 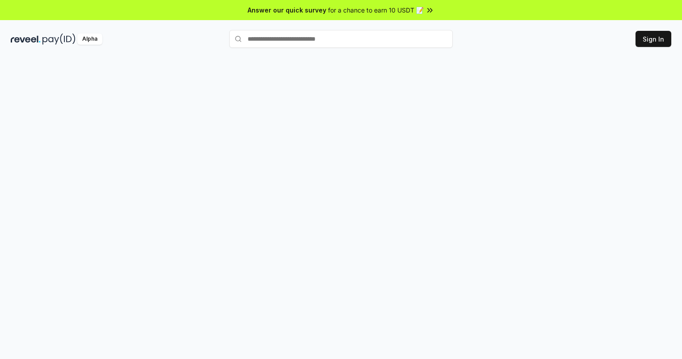 What do you see at coordinates (287, 10) in the screenshot?
I see `span: Answer our quick survey` at bounding box center [287, 10].